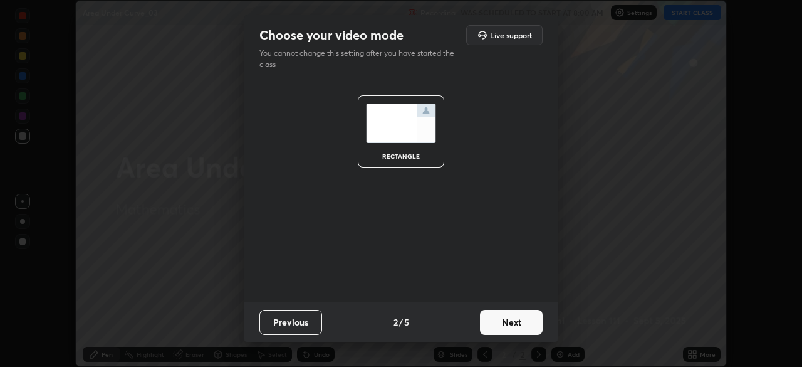 Image resolution: width=802 pixels, height=367 pixels. I want to click on img: normalScreenIcon.ae25ed63.svg, so click(401, 123).